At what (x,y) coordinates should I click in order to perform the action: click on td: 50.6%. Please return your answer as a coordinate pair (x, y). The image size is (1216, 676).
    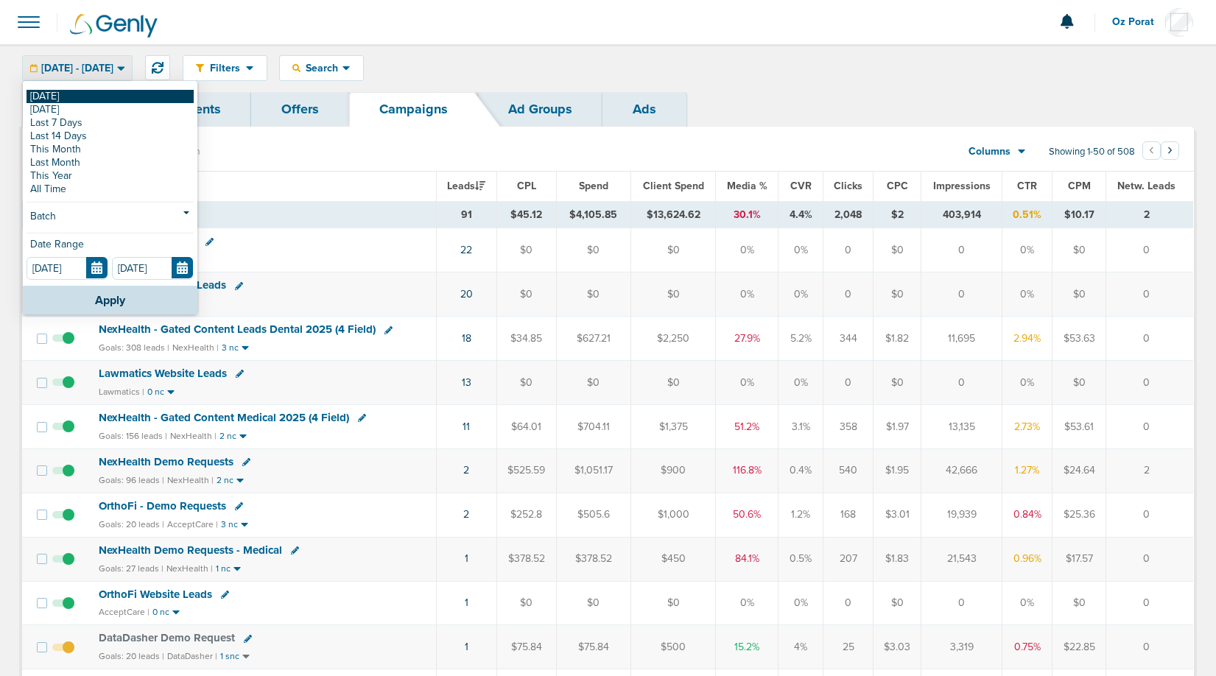
    Looking at the image, I should click on (747, 515).